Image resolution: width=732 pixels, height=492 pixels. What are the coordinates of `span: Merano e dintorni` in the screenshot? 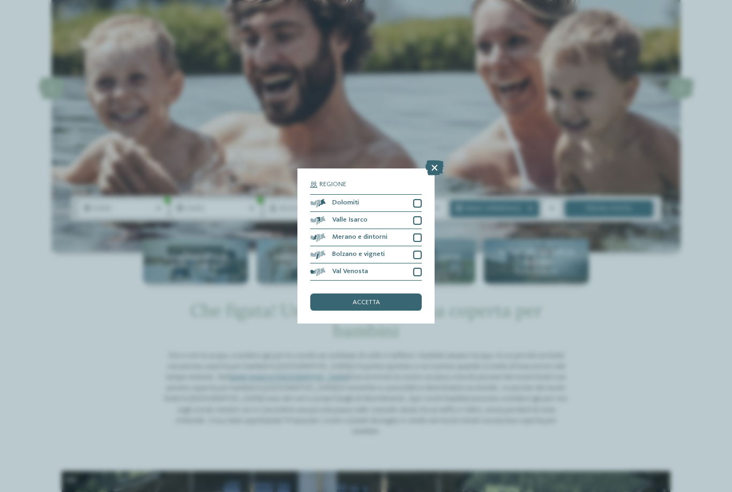 It's located at (360, 237).